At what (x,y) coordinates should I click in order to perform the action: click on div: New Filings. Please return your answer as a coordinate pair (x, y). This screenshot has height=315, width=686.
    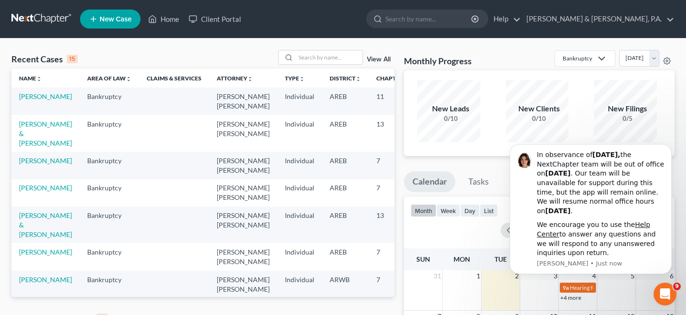
    Looking at the image, I should click on (627, 109).